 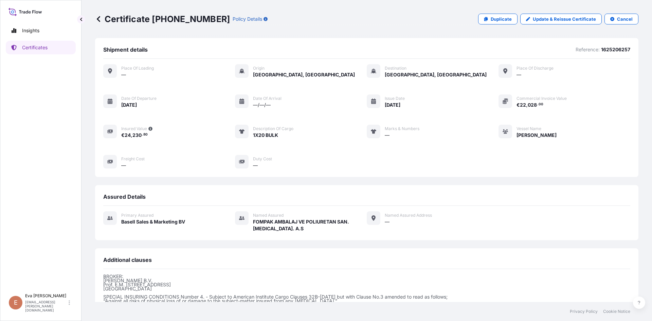 What do you see at coordinates (145, 135) in the screenshot?
I see `span: 80` at bounding box center [145, 135].